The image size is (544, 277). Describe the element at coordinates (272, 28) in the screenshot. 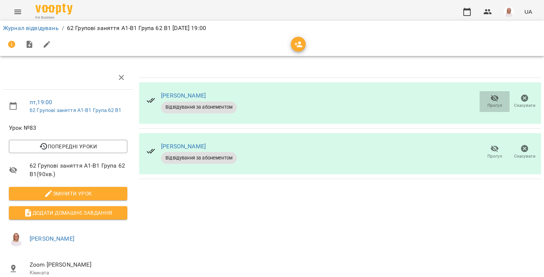

I see `nav: breadcrumb` at that location.